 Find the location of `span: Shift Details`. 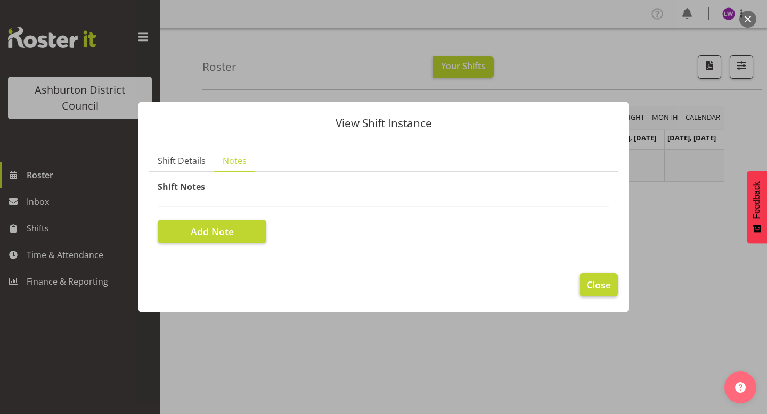

span: Shift Details is located at coordinates (182, 161).